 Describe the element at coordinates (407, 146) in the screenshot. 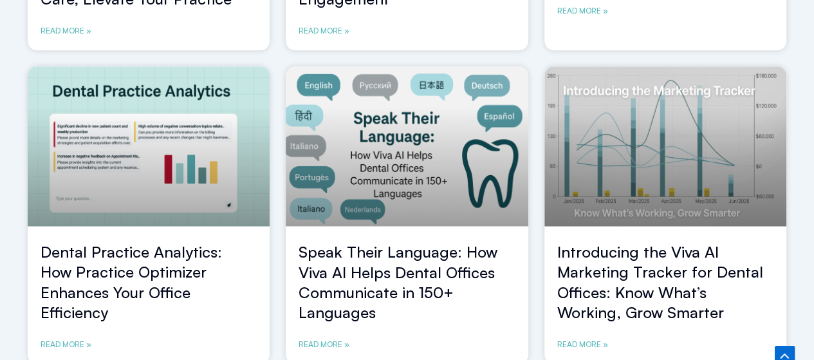

I see `a: Viva AI supports multiple languages for dental offices` at that location.